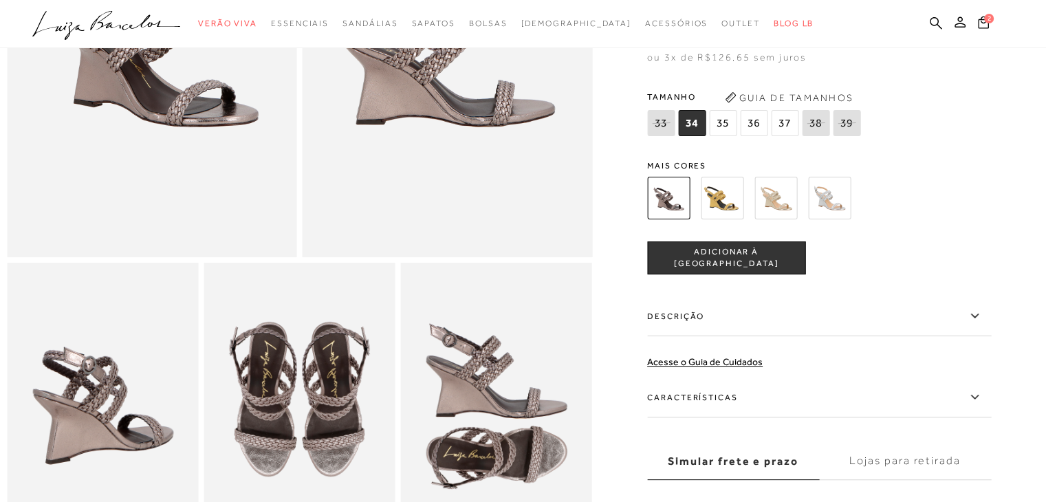 The height and width of the screenshot is (502, 1046). What do you see at coordinates (488, 23) in the screenshot?
I see `span: Bolsas` at bounding box center [488, 23].